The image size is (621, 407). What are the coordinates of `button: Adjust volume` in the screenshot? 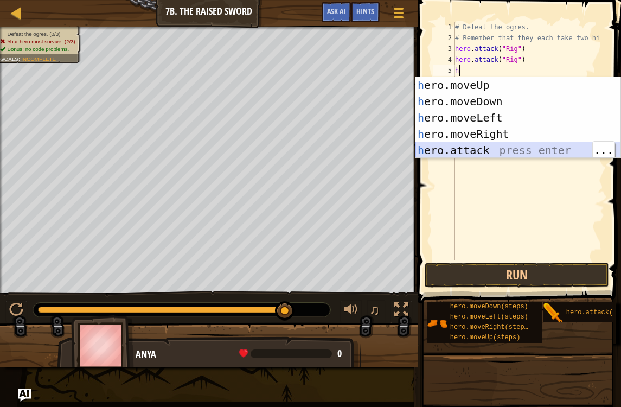 It's located at (351, 311).